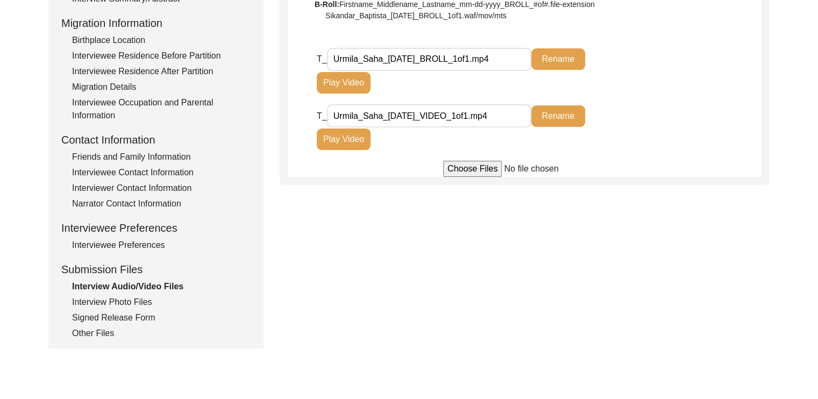 This screenshot has height=399, width=818. What do you see at coordinates (161, 204) in the screenshot?
I see `div: Narrator Contact Information` at bounding box center [161, 204].